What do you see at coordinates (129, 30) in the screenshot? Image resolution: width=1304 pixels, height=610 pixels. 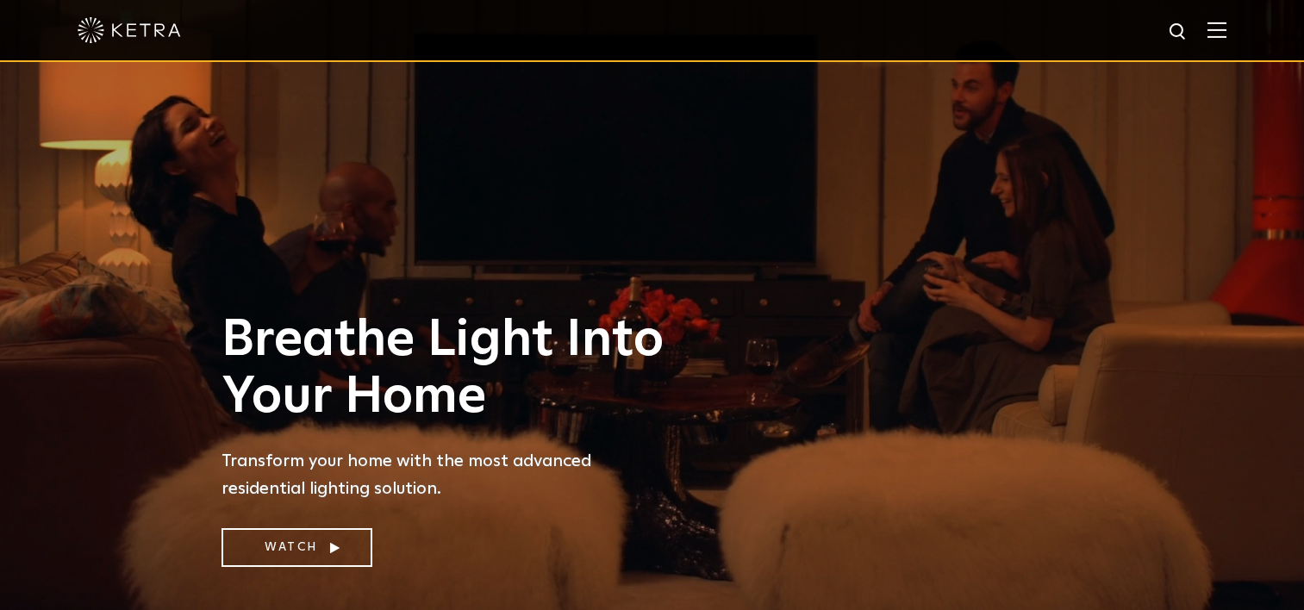 I see `img: ketra-logo-2019-white` at bounding box center [129, 30].